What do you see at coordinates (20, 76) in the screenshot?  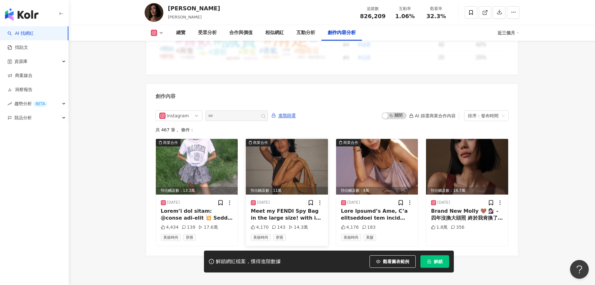 I see `a: 商案媒合` at bounding box center [20, 76].